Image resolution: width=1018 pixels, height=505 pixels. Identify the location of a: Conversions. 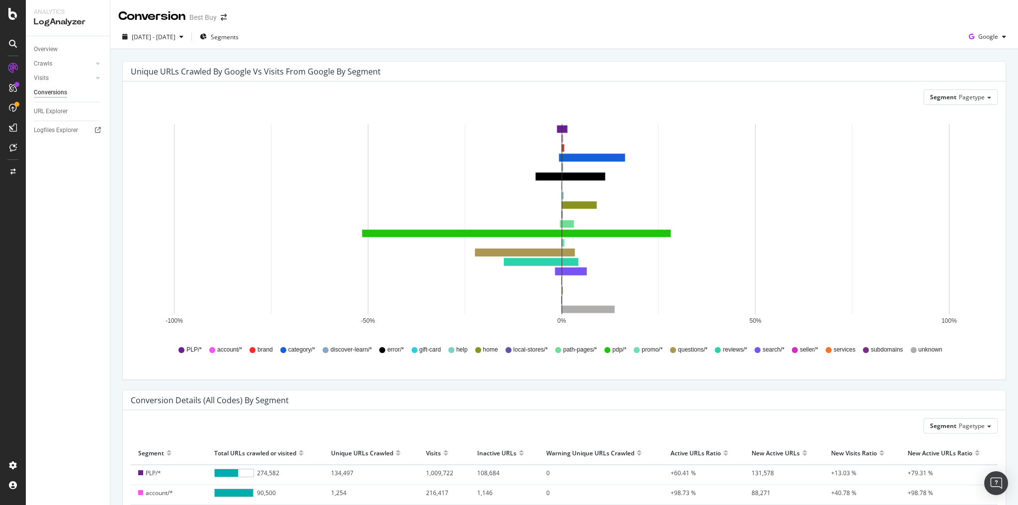
(68, 92).